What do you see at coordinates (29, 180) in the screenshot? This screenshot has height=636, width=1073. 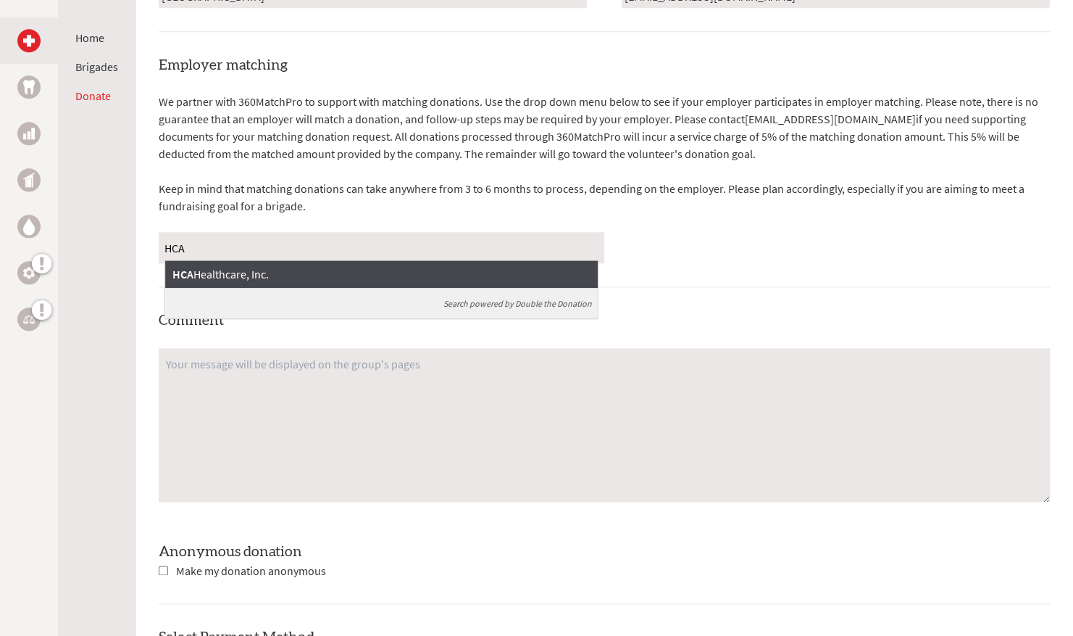 I see `img: Public Health` at bounding box center [29, 180].